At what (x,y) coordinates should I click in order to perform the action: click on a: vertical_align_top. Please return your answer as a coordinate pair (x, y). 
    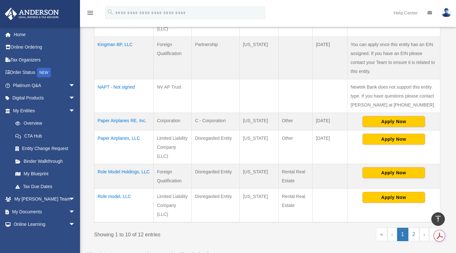
    Looking at the image, I should click on (438, 219).